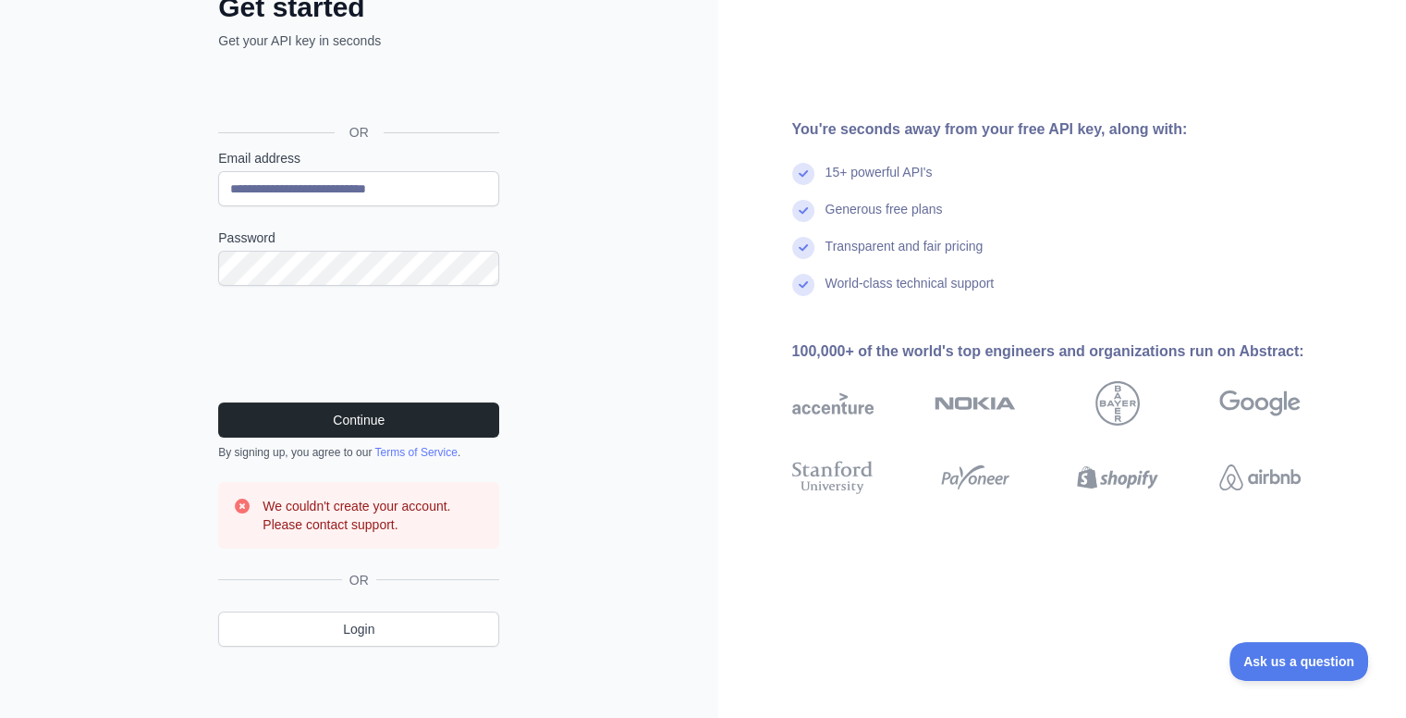 The image size is (1406, 718). What do you see at coordinates (833, 477) in the screenshot?
I see `img: stanford university` at bounding box center [833, 477].